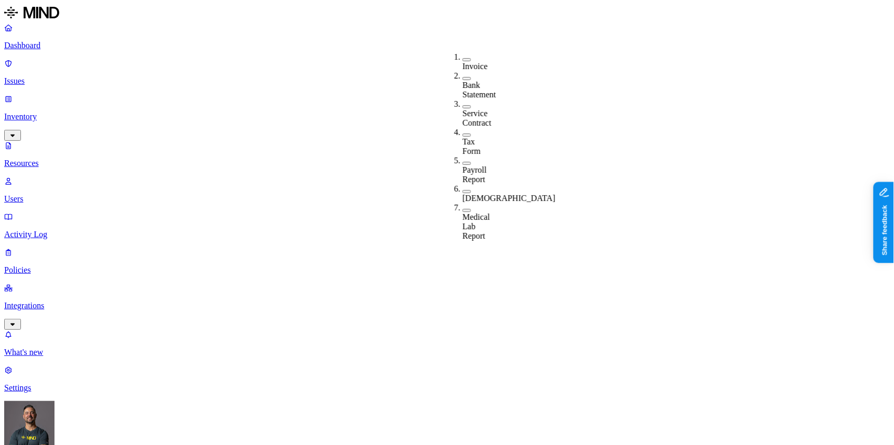  I want to click on p: What's new, so click(447, 353).